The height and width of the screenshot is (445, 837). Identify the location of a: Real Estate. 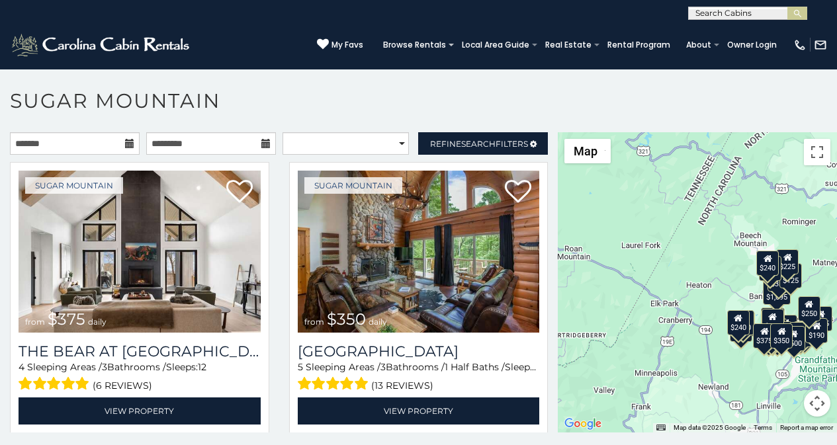
(568, 45).